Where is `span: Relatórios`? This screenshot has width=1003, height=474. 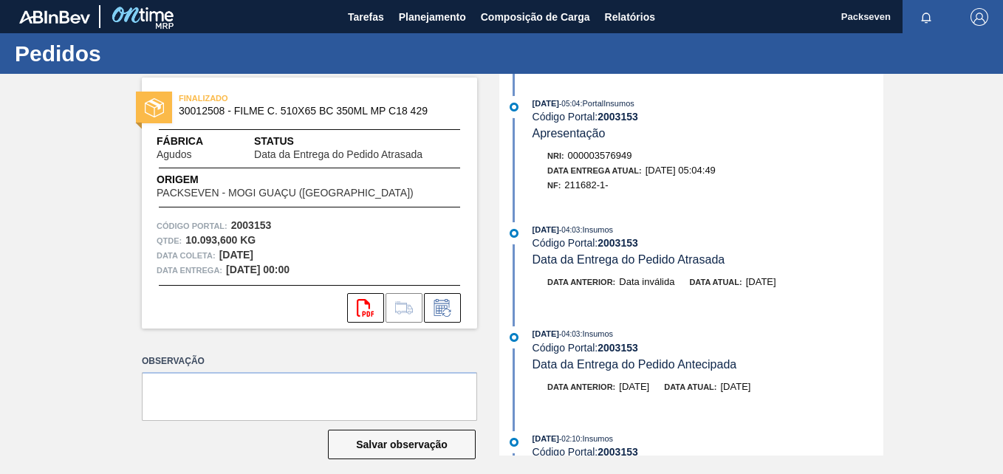
span: Relatórios is located at coordinates (630, 17).